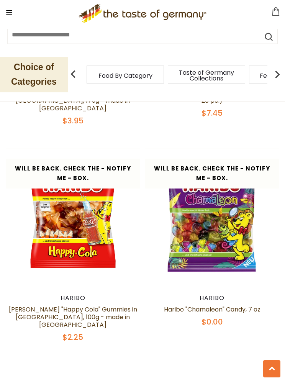  I want to click on span: Food By Category, so click(125, 75).